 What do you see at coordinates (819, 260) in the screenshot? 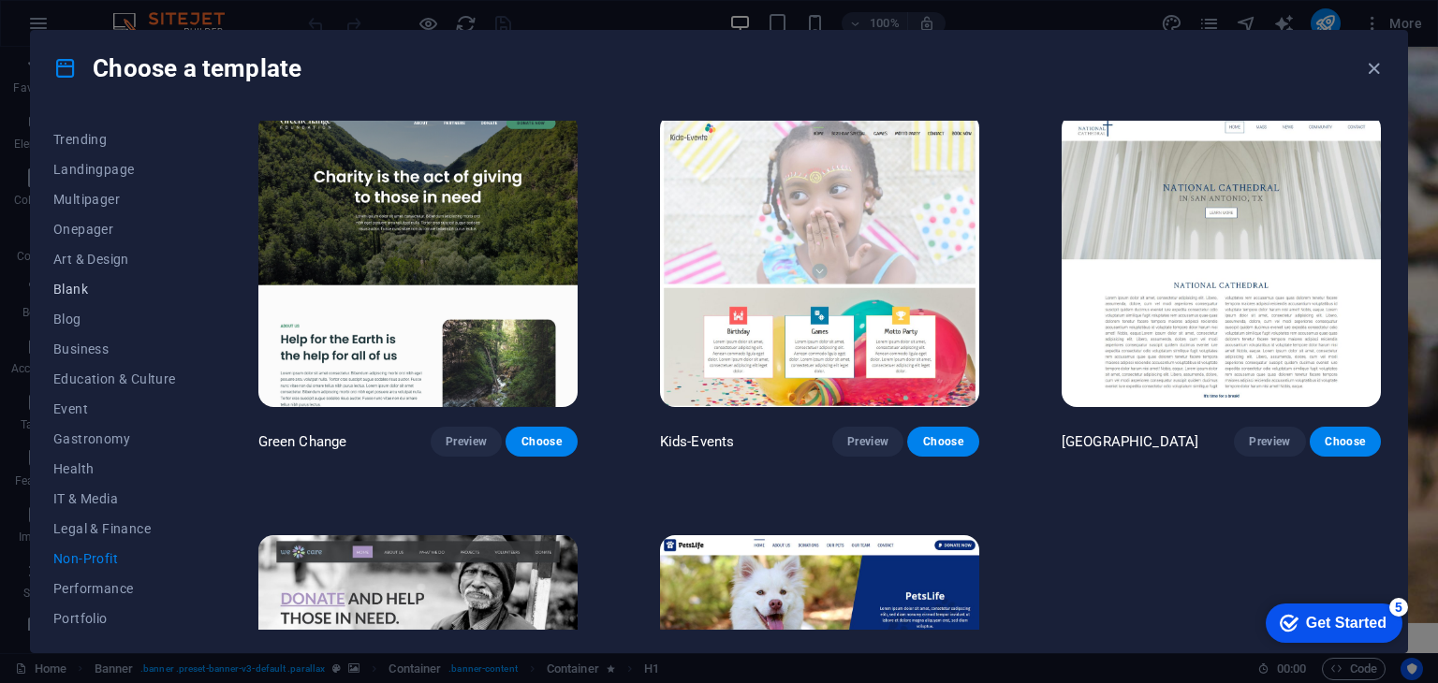
I see `img: Kids-Events` at bounding box center [819, 260].